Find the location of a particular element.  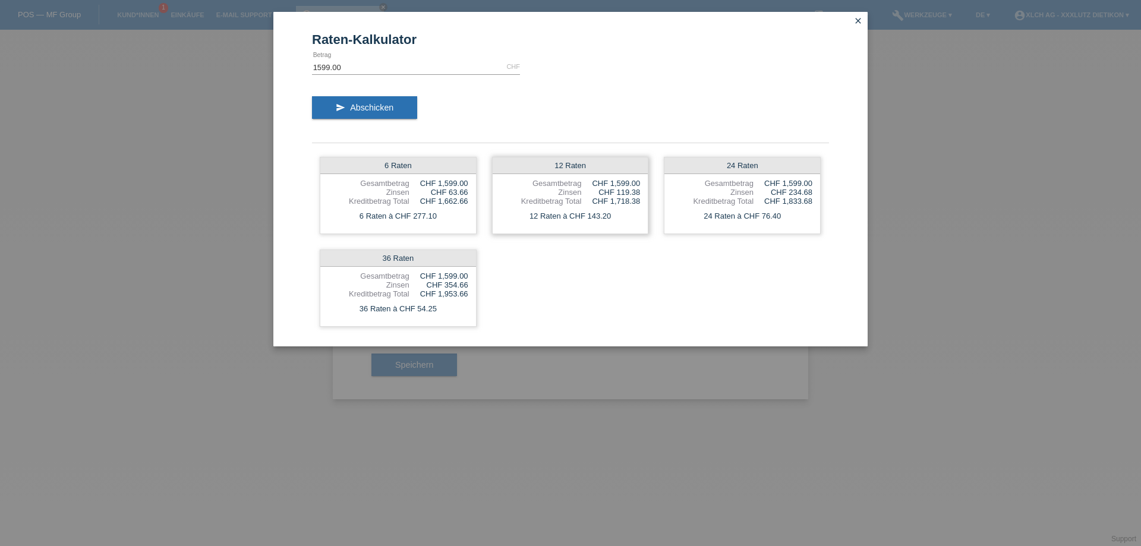

i: send is located at coordinates (340, 108).